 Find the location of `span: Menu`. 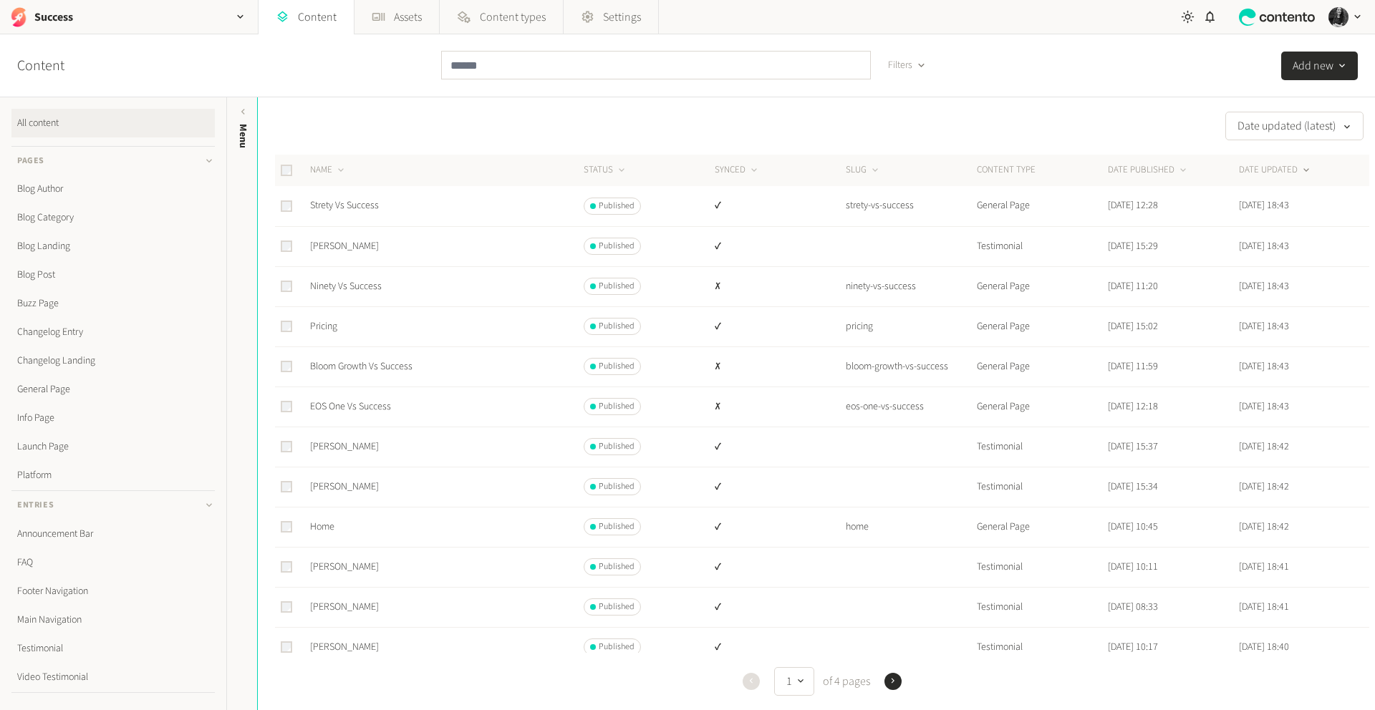

span: Menu is located at coordinates (243, 136).